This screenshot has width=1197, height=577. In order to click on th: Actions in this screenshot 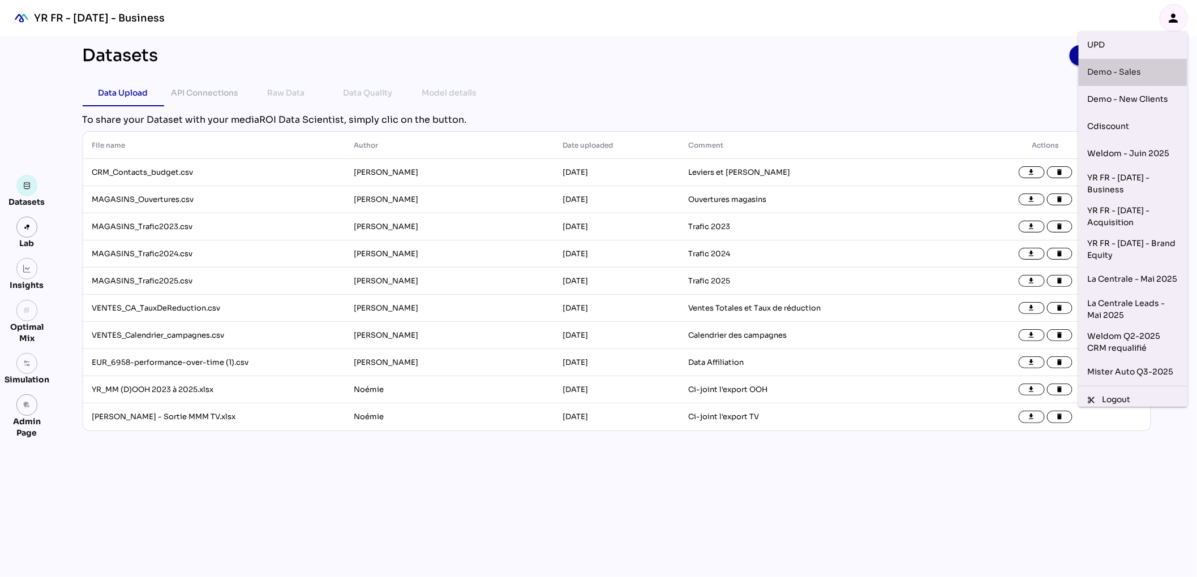, I will do `click(1046, 145)`.